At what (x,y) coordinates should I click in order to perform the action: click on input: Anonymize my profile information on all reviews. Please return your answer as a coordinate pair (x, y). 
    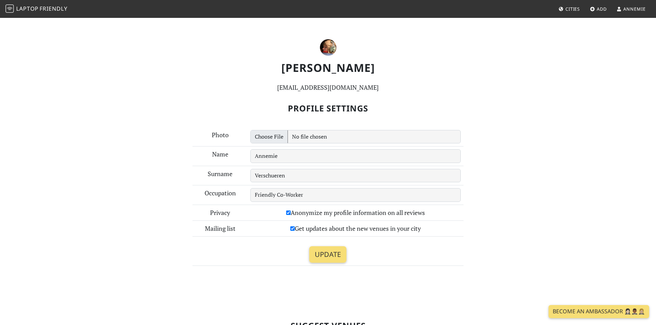
    Looking at the image, I should click on (288, 213).